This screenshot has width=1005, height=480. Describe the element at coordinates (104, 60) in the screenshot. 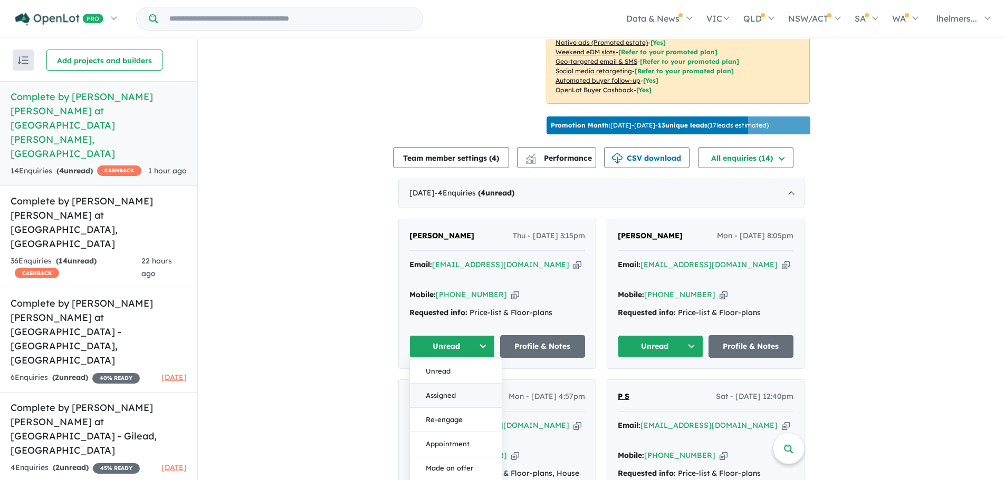

I see `button: Add projects and builders` at that location.